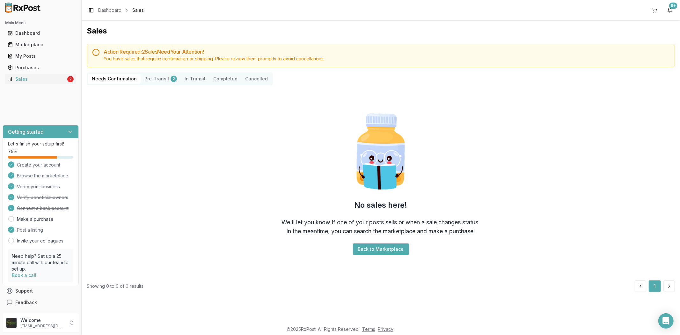 The image size is (680, 335). What do you see at coordinates (121, 10) in the screenshot?
I see `nav: breadcrumb` at bounding box center [121, 10].